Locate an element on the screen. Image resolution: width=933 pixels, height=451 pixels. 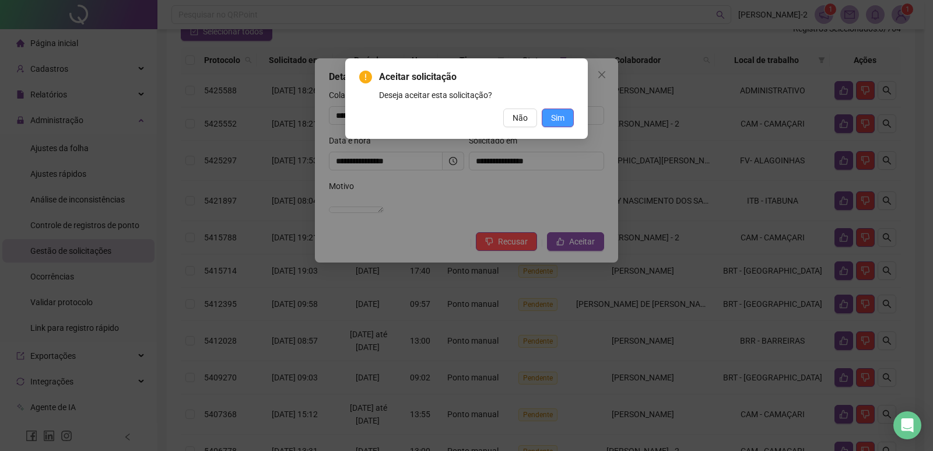
span: Não is located at coordinates (520, 118).